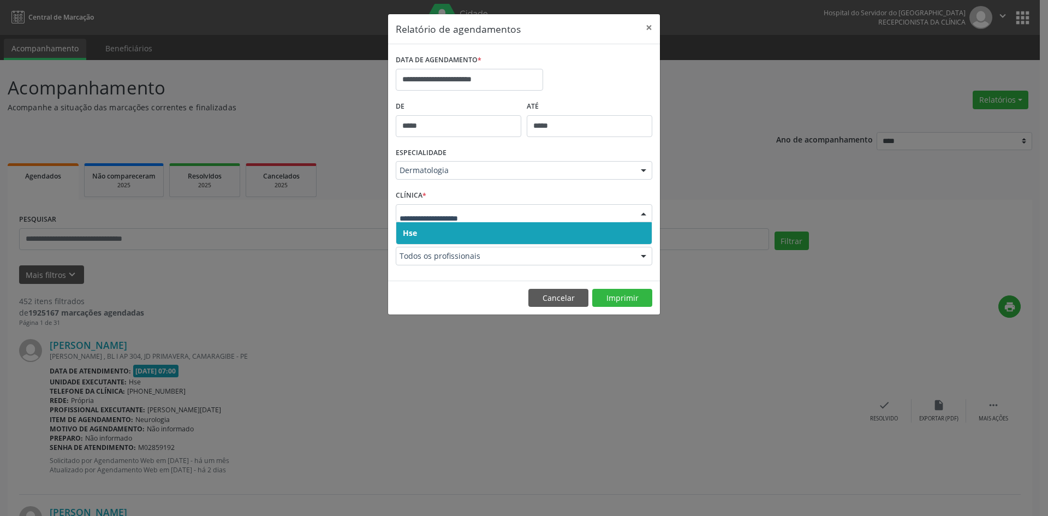  I want to click on button: Imprimir, so click(622, 298).